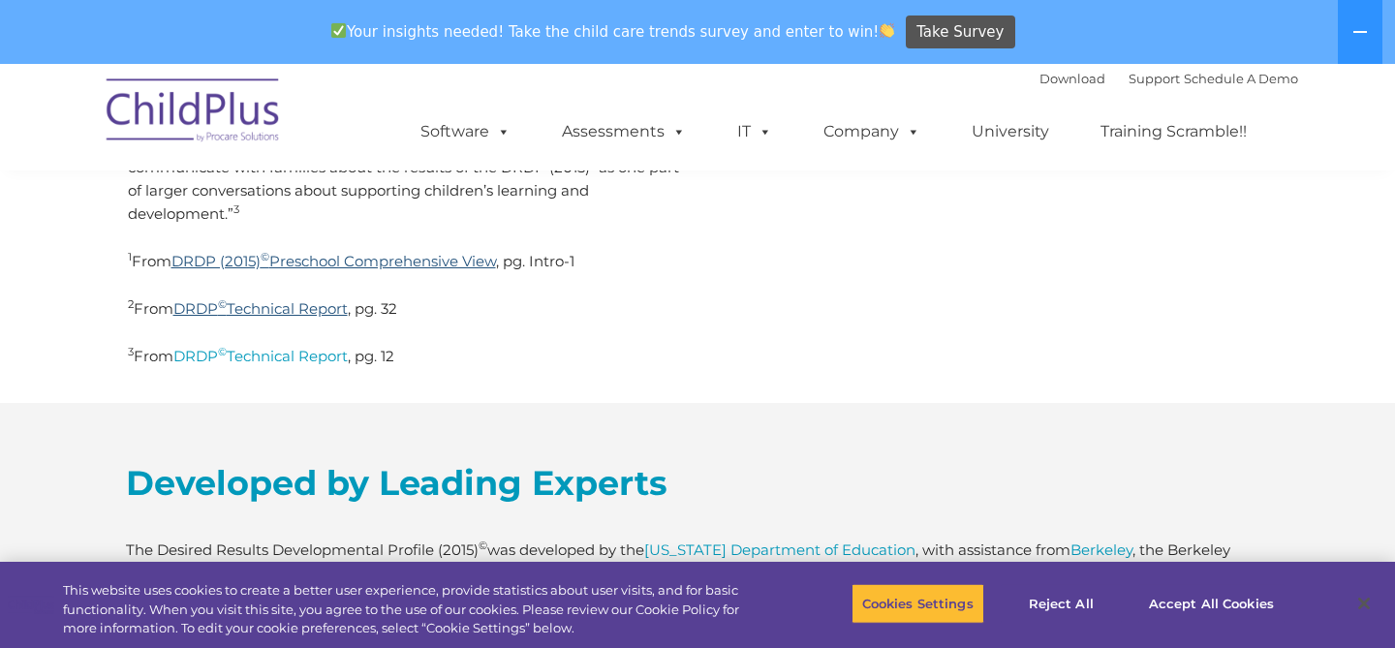  Describe the element at coordinates (415, 609) in the screenshot. I see `div: This website uses cookies to create a better user experience, provide statistics about user visit...` at that location.